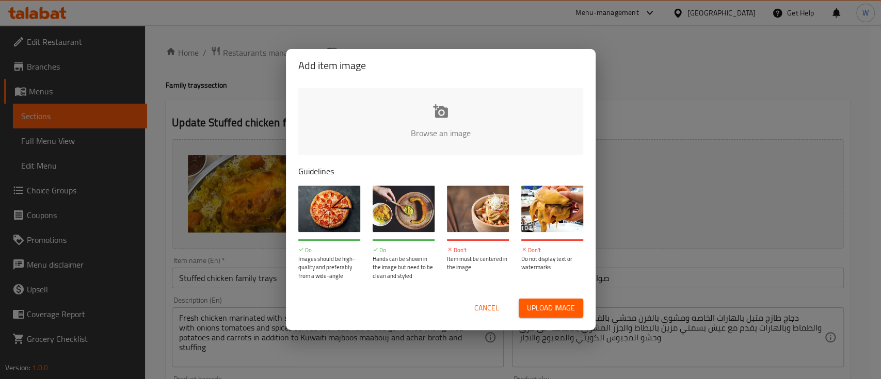 This screenshot has width=881, height=379. Describe the element at coordinates (552, 263) in the screenshot. I see `p: Do not display text or watermarks` at that location.